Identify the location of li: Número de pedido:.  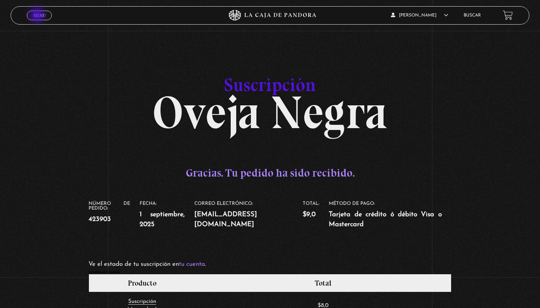
(114, 213).